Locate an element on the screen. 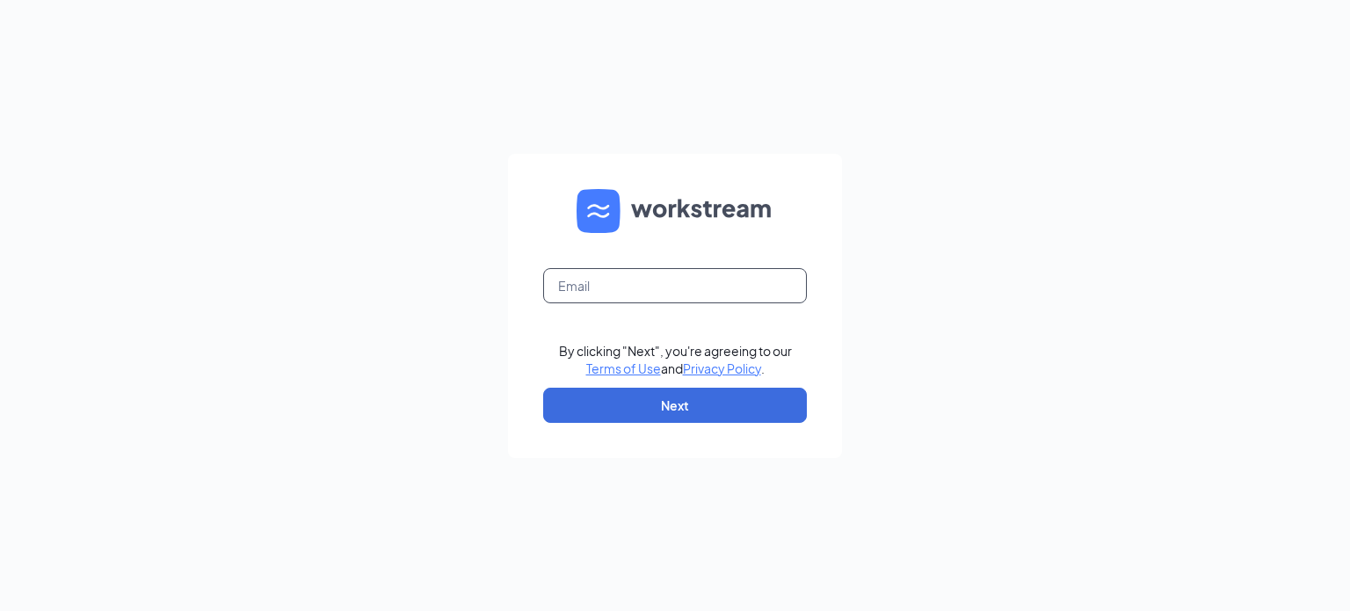 Image resolution: width=1350 pixels, height=611 pixels. a: Terms of Use is located at coordinates (623, 368).